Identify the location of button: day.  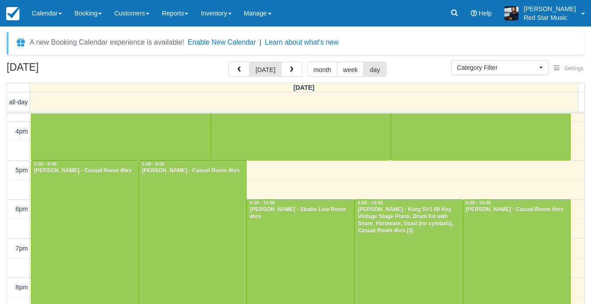
(375, 69).